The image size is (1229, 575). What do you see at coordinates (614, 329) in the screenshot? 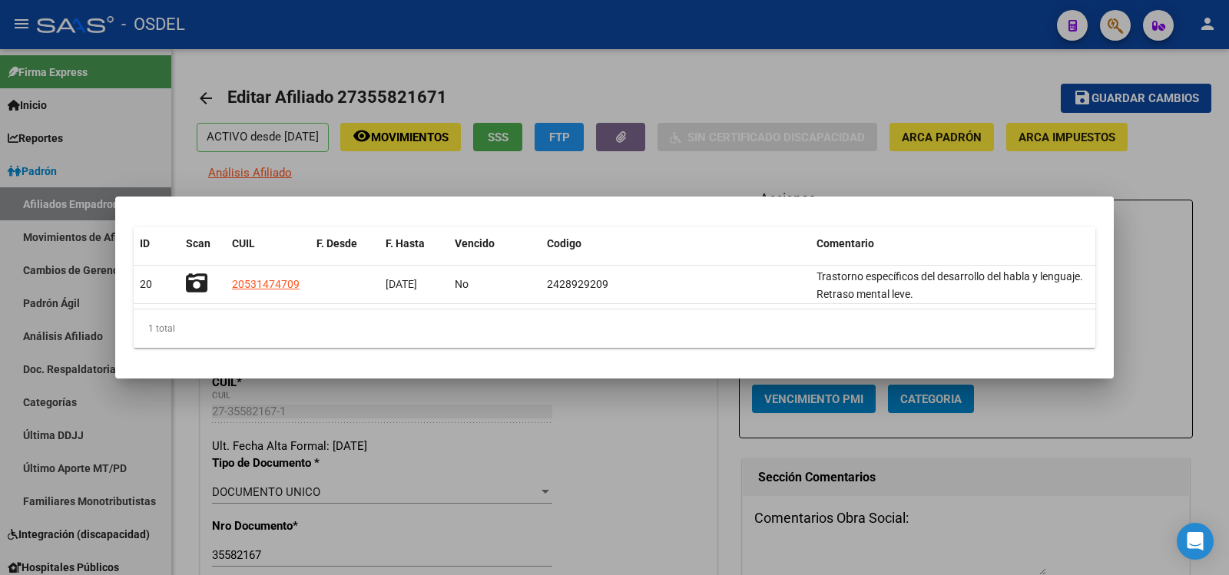
I see `div: 1 total` at bounding box center [614, 329].